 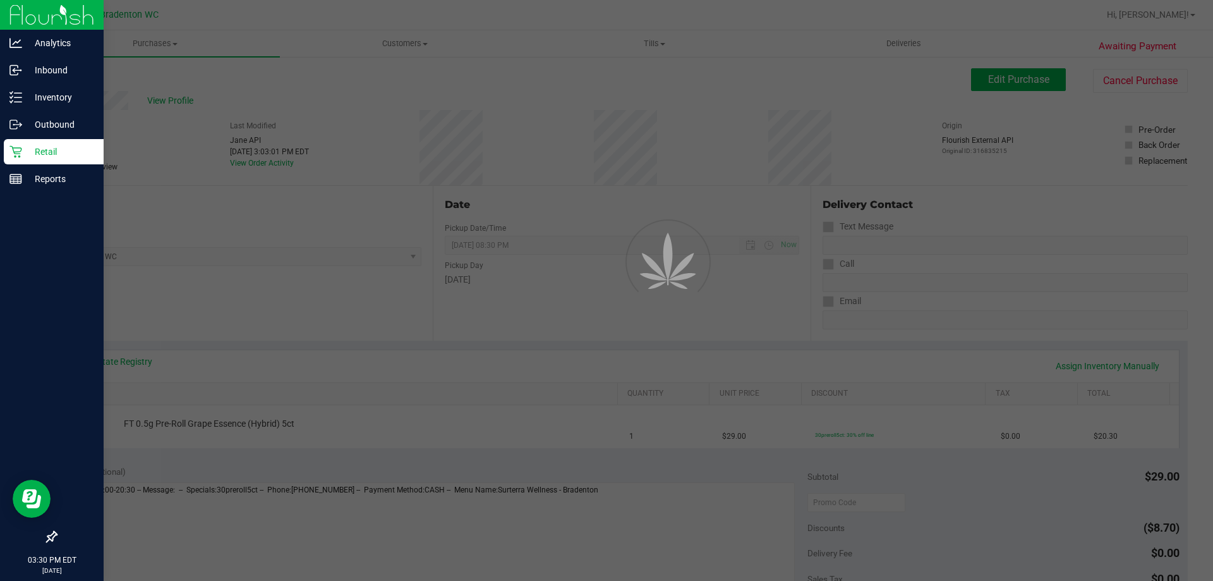 What do you see at coordinates (52, 560) in the screenshot?
I see `p: 03:30 PM EDT` at bounding box center [52, 560].